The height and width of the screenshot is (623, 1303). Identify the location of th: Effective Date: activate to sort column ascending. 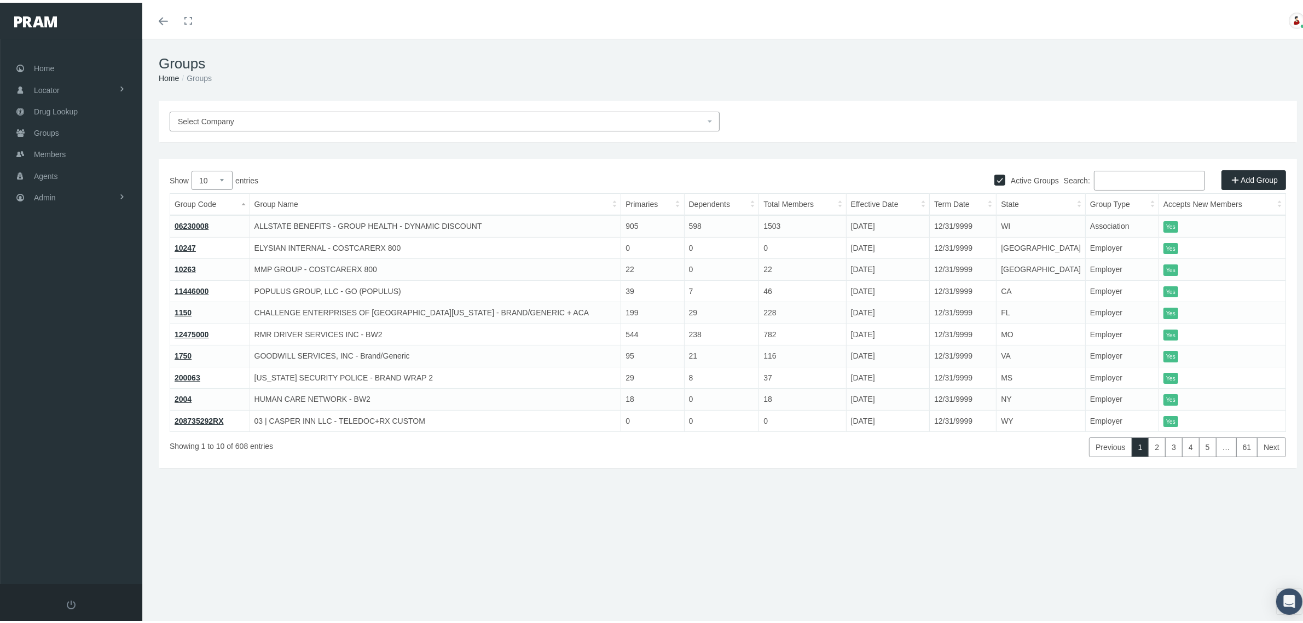
(887, 202).